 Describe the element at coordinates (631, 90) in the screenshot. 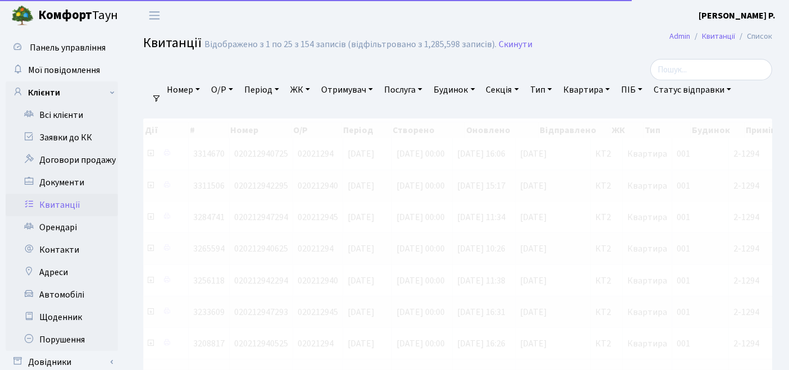

I see `a: ПІБ` at that location.